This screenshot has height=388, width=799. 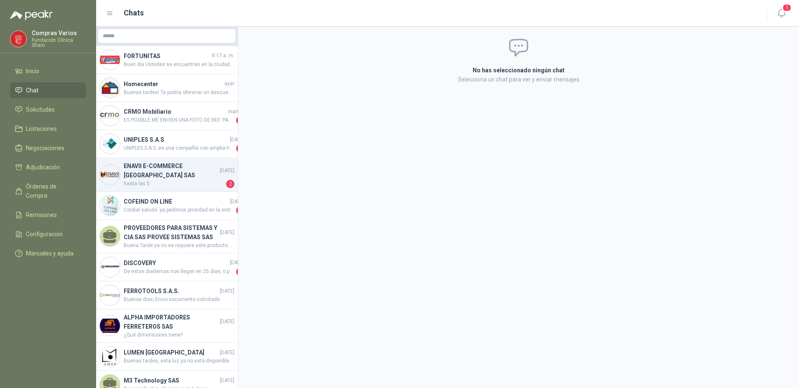 I want to click on span: Buenos dias; Envio socumento solicitado, so click(x=179, y=299).